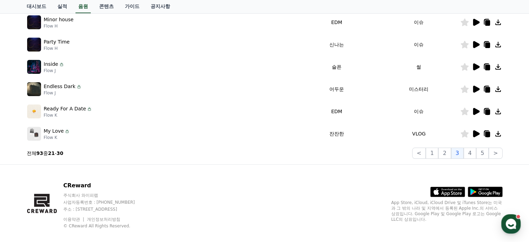 This screenshot has height=242, width=529. Describe the element at coordinates (59, 19) in the screenshot. I see `p: Minor house` at that location.